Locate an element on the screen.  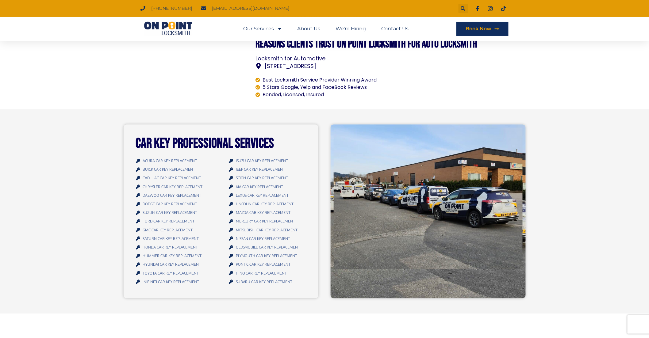
span: Best Locksmith Service Provider Winning Award is located at coordinates (319, 80).